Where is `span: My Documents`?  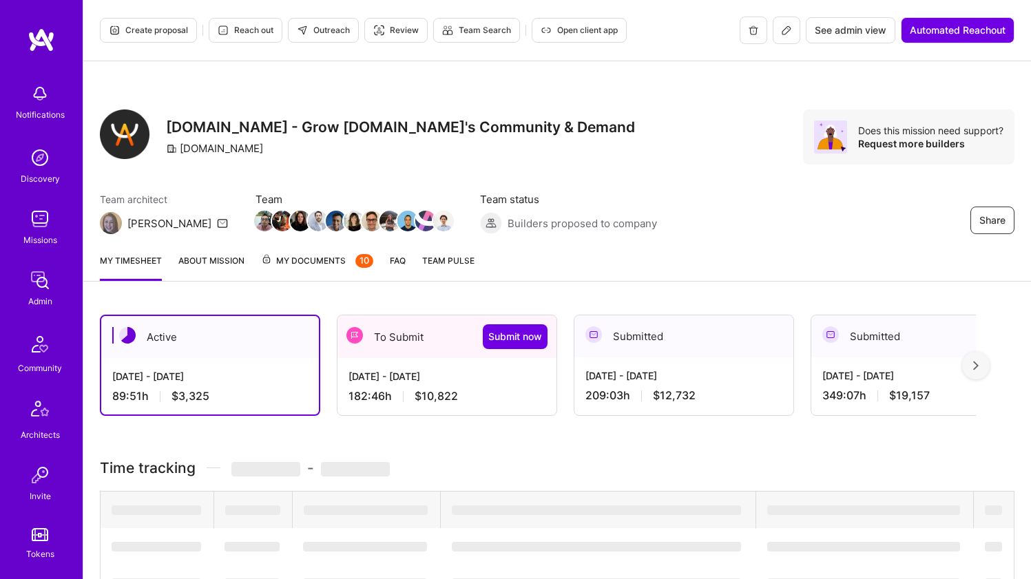 span: My Documents is located at coordinates (317, 261).